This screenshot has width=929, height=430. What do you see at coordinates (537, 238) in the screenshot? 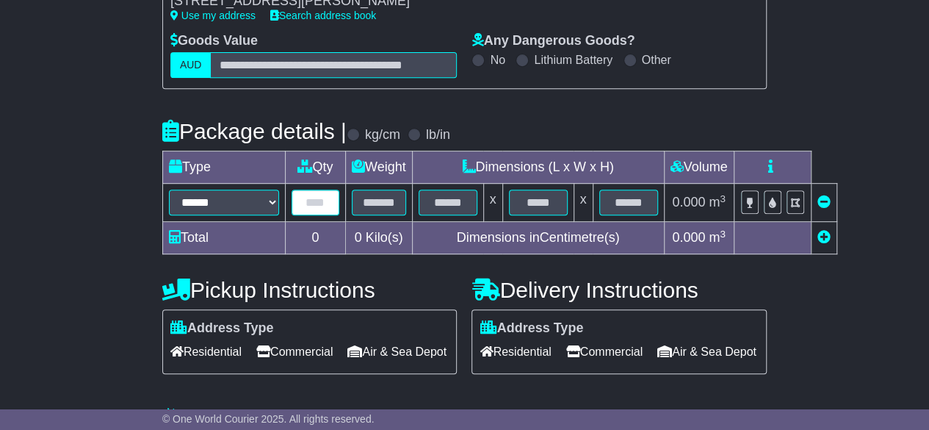
I see `td: Dimensions in Centimetre(s)` at bounding box center [537, 238].